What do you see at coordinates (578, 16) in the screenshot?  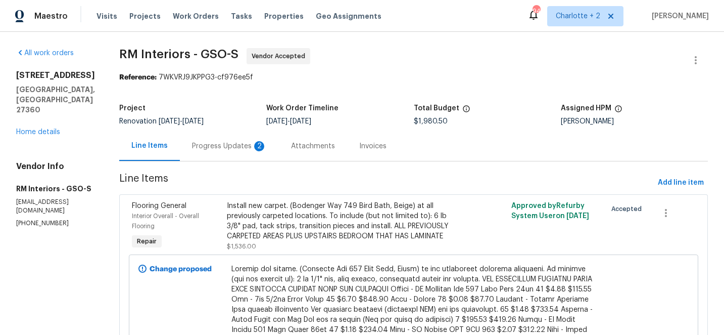 I see `span: Charlotte + 2` at bounding box center [578, 16].